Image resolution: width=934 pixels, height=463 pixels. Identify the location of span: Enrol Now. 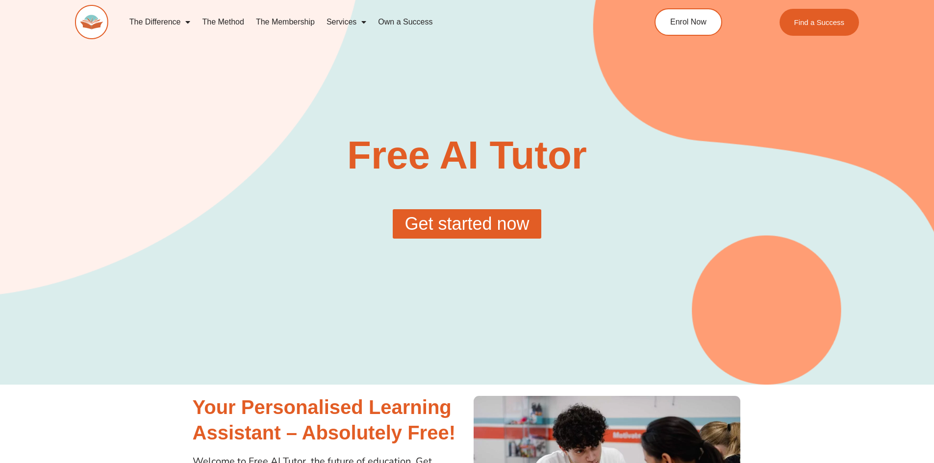
(688, 22).